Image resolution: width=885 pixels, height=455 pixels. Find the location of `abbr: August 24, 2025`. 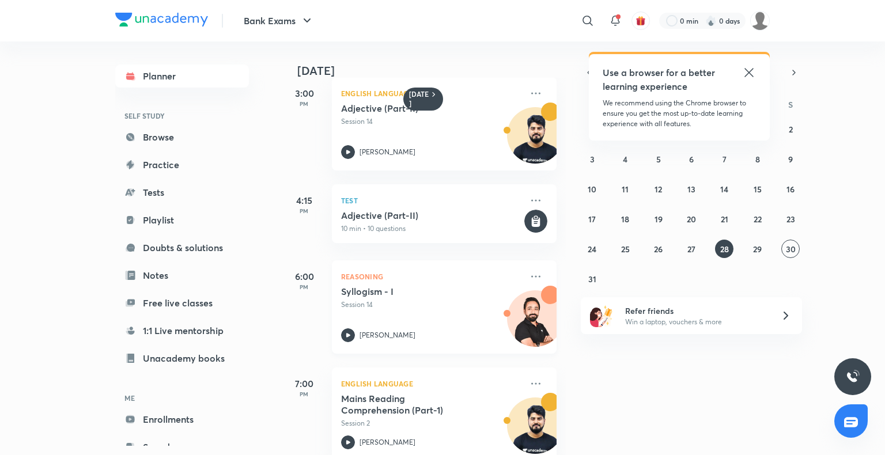

abbr: August 24, 2025 is located at coordinates (592, 249).